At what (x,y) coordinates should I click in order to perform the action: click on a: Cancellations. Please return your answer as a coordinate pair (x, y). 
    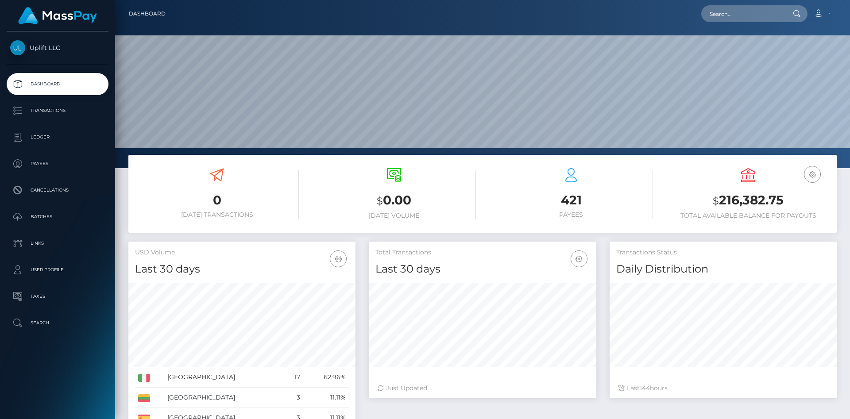
    Looking at the image, I should click on (58, 190).